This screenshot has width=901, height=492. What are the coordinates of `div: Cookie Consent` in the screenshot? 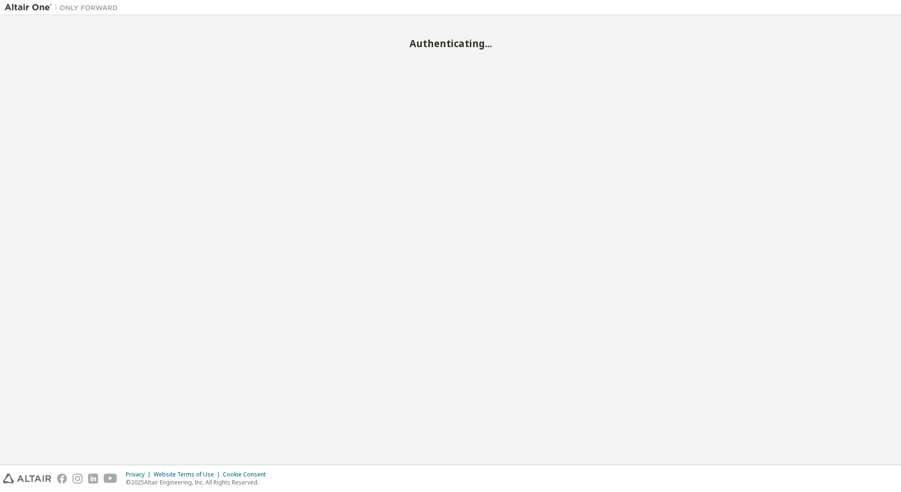 It's located at (247, 474).